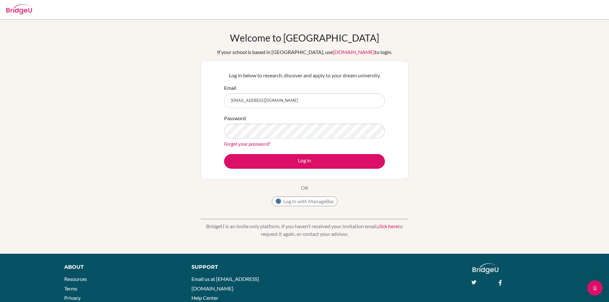 The image size is (609, 302). I want to click on a: click here, so click(388, 226).